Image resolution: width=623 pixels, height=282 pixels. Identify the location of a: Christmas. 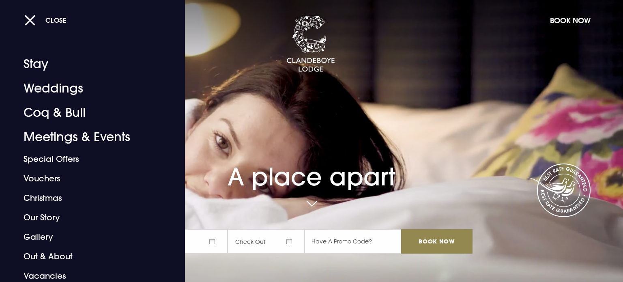
(88, 198).